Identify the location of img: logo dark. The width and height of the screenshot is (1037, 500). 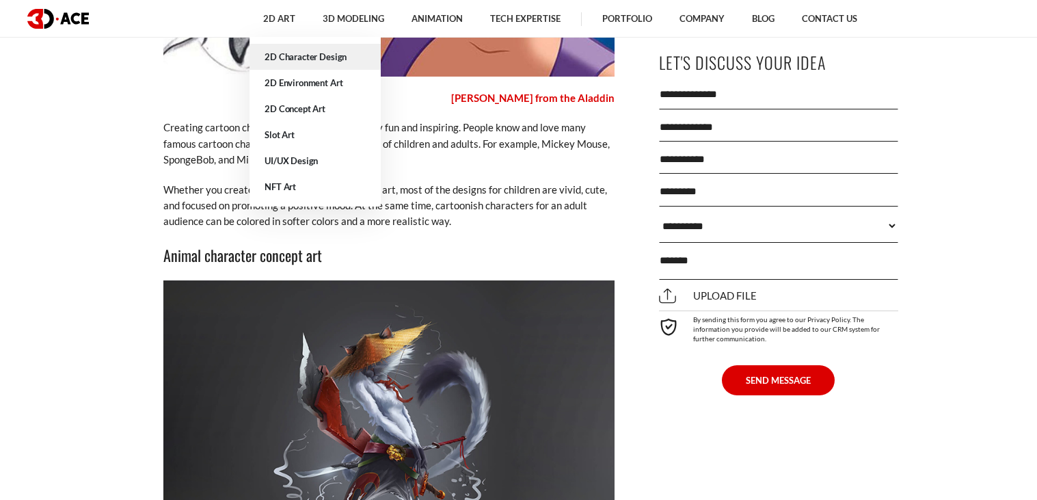
(58, 18).